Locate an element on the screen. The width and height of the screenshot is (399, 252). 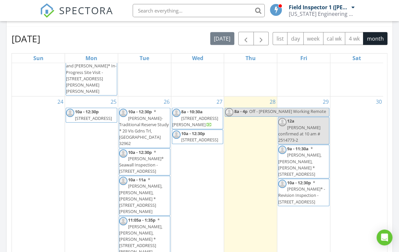
button: cal wk is located at coordinates (334, 38).